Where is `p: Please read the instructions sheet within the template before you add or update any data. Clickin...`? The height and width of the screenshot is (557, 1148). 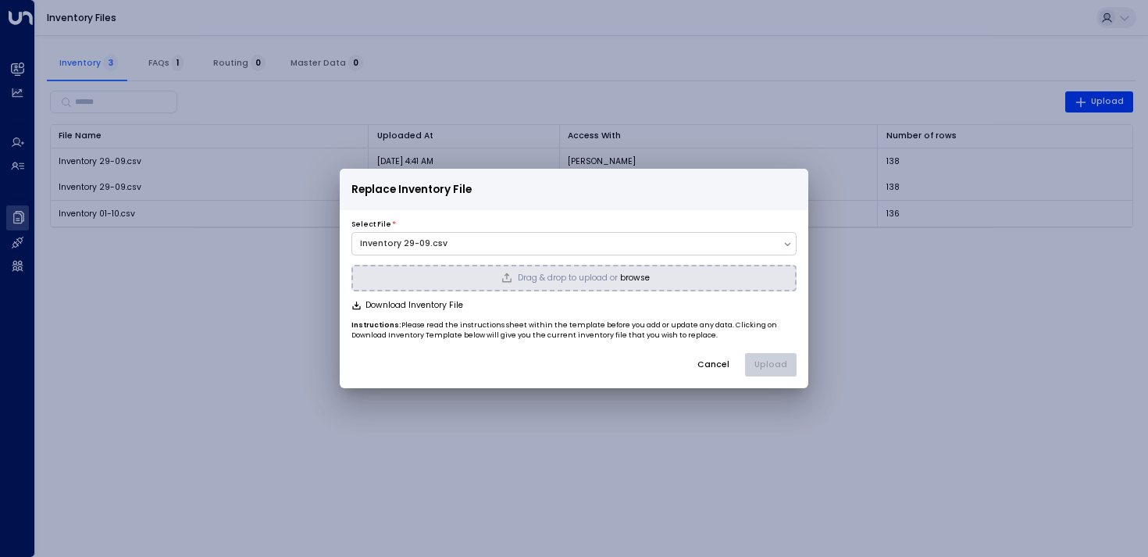 p: Please read the instructions sheet within the template before you add or update any data. Clickin... is located at coordinates (574, 330).